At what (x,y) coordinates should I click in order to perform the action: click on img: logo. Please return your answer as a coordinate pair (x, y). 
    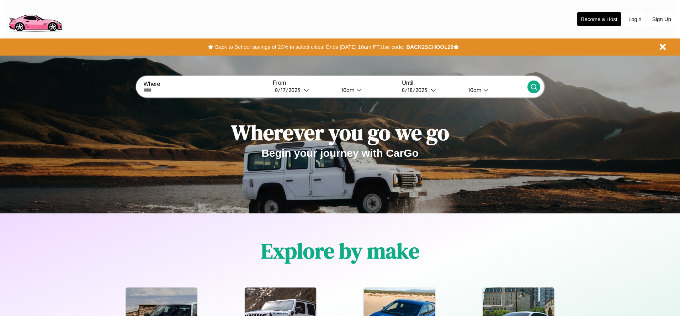
    Looking at the image, I should click on (35, 18).